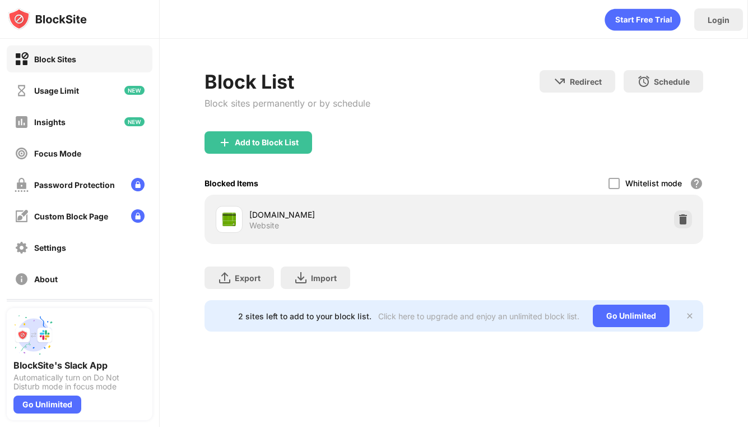 Image resolution: width=748 pixels, height=427 pixels. I want to click on div: Blocked Items, so click(231, 183).